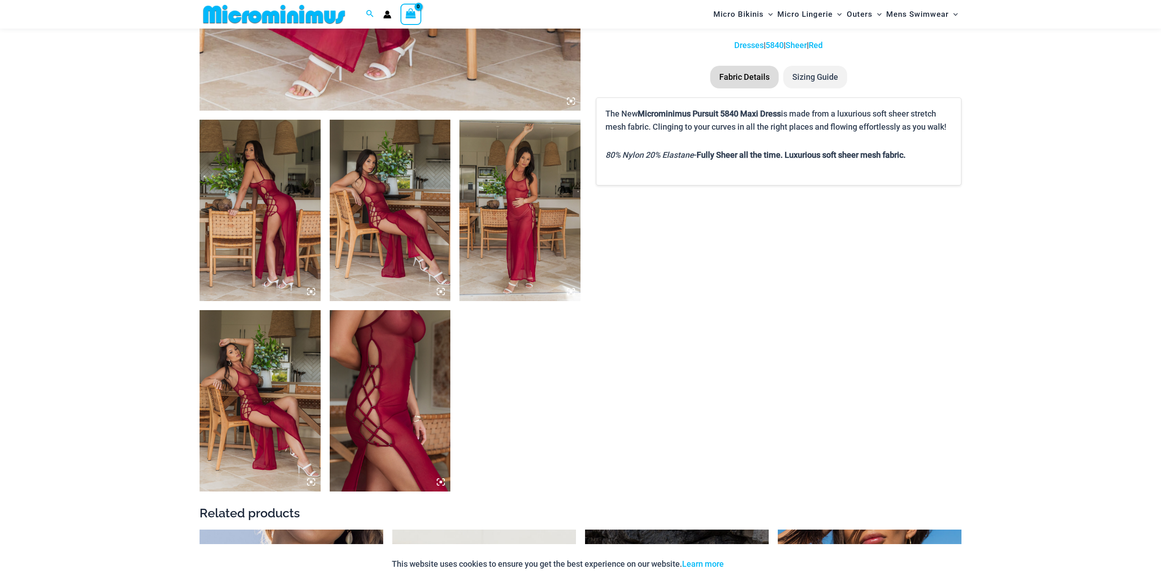  What do you see at coordinates (370, 14) in the screenshot?
I see `a: Search icon link` at bounding box center [370, 14].